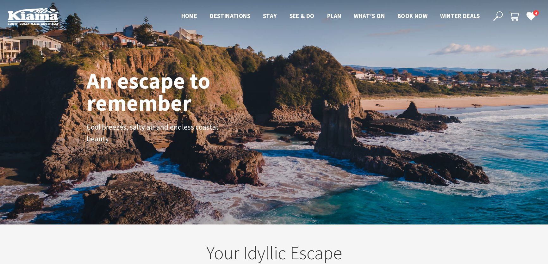 The width and height of the screenshot is (548, 264). What do you see at coordinates (535, 13) in the screenshot?
I see `span: 4` at bounding box center [535, 13].